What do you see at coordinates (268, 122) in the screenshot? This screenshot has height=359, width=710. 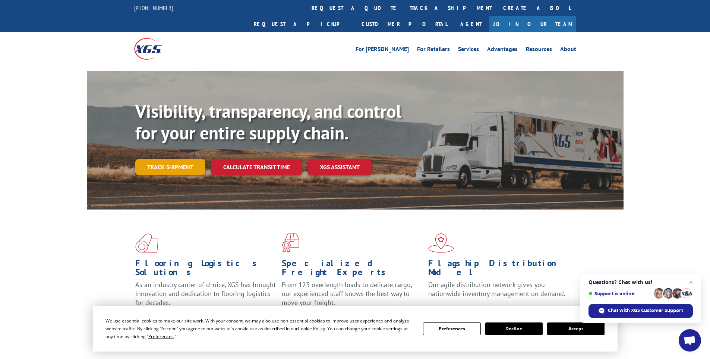 I see `b: Visibility, transparency, and control for your entire supply chain.` at bounding box center [268, 122].